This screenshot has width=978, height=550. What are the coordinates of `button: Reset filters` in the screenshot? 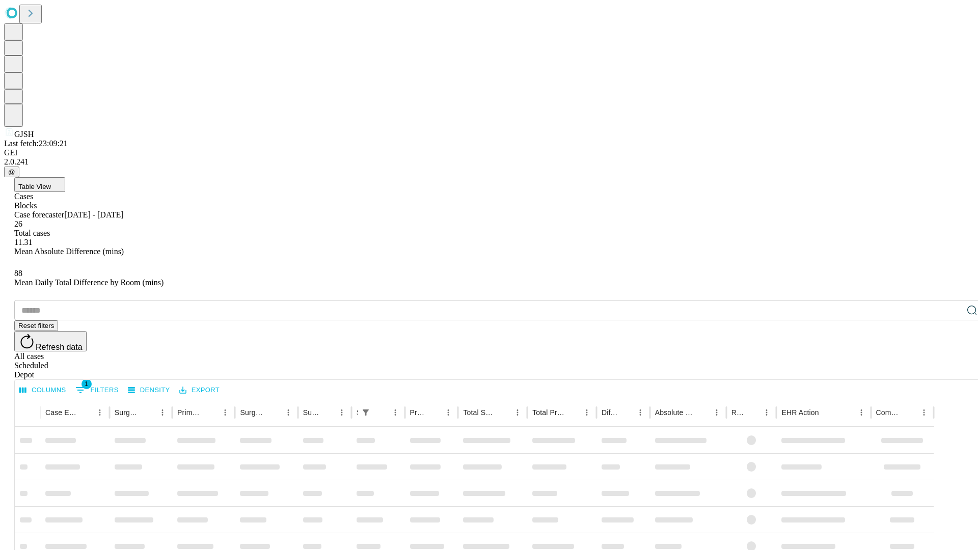 It's located at (36, 325).